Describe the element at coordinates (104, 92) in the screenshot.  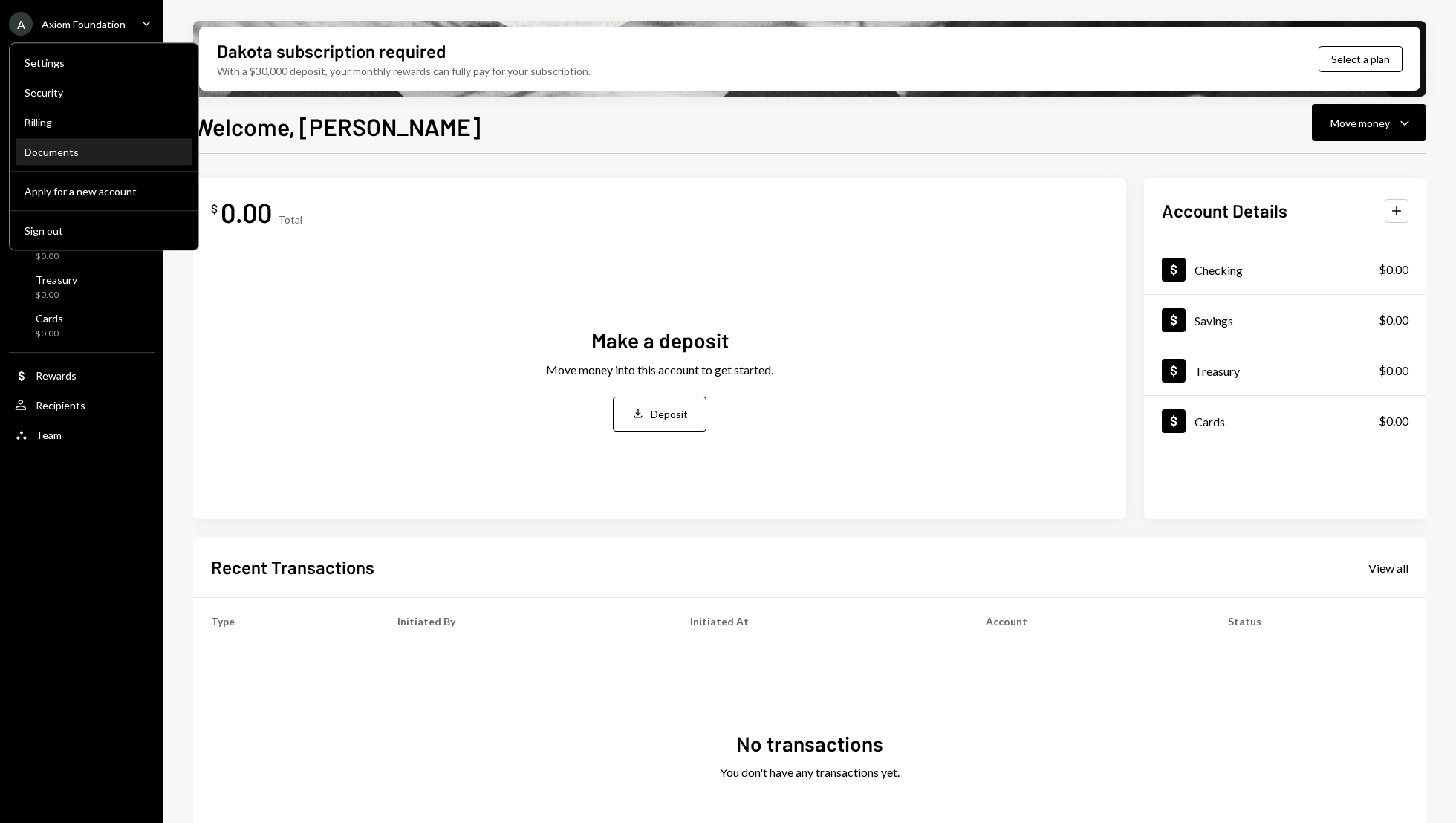
I see `div: Security` at that location.